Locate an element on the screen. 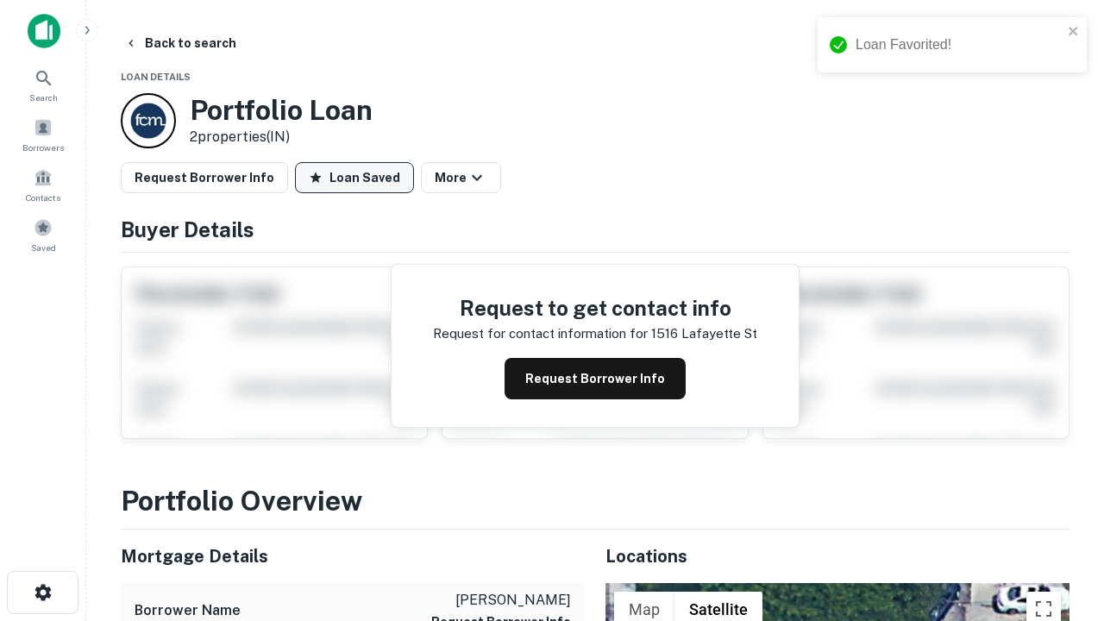  h3: Portfolio Loan is located at coordinates (281, 110).